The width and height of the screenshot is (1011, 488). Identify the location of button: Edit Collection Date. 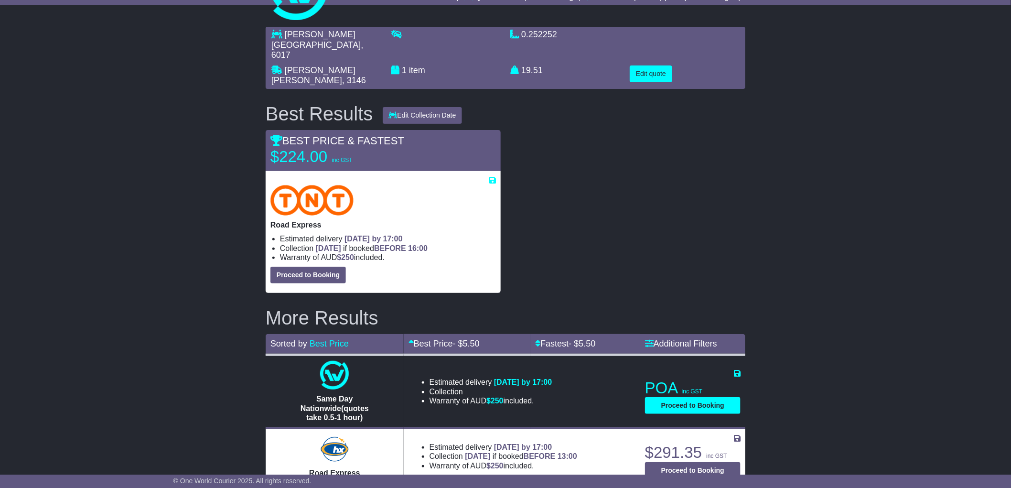
(422, 115).